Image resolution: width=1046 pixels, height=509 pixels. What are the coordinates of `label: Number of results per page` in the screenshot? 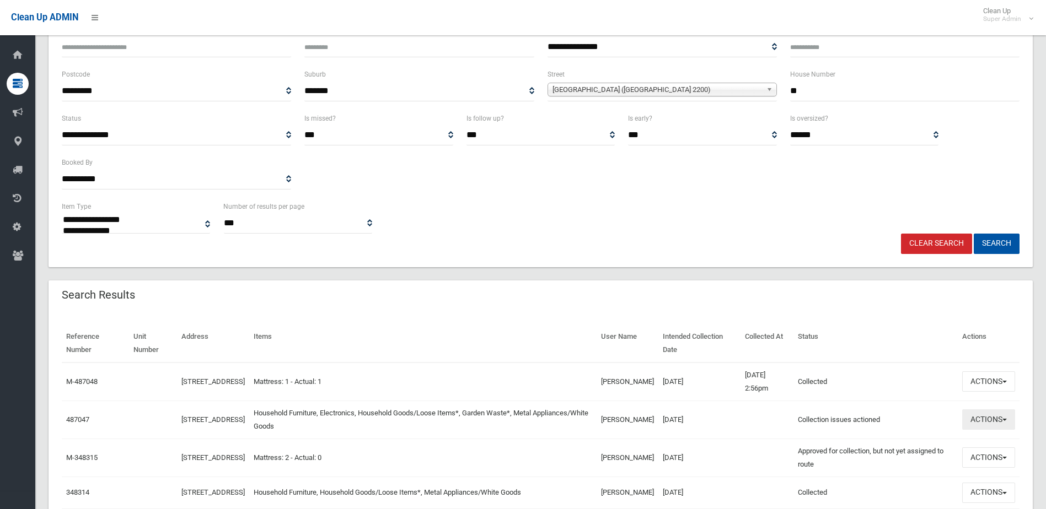 It's located at (264, 207).